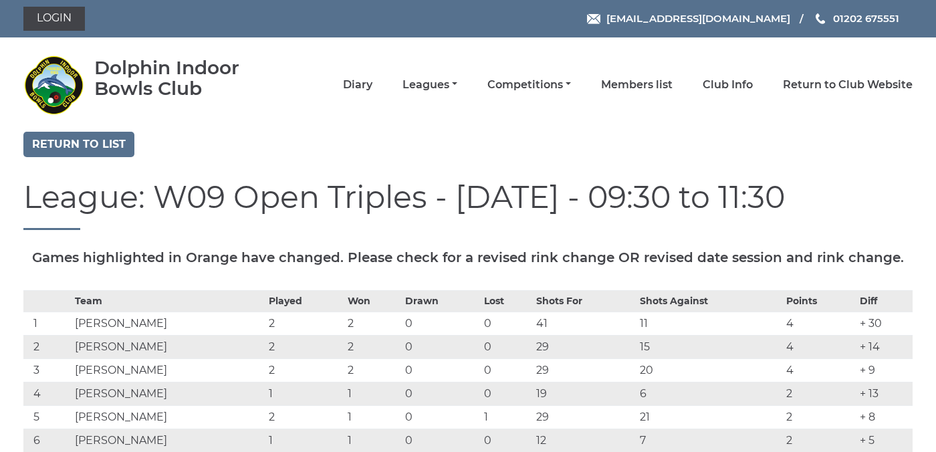 Image resolution: width=936 pixels, height=452 pixels. I want to click on td: 19, so click(585, 393).